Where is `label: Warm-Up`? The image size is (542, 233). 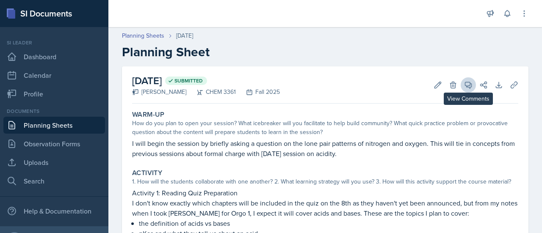
label: Warm-Up is located at coordinates (148, 115).